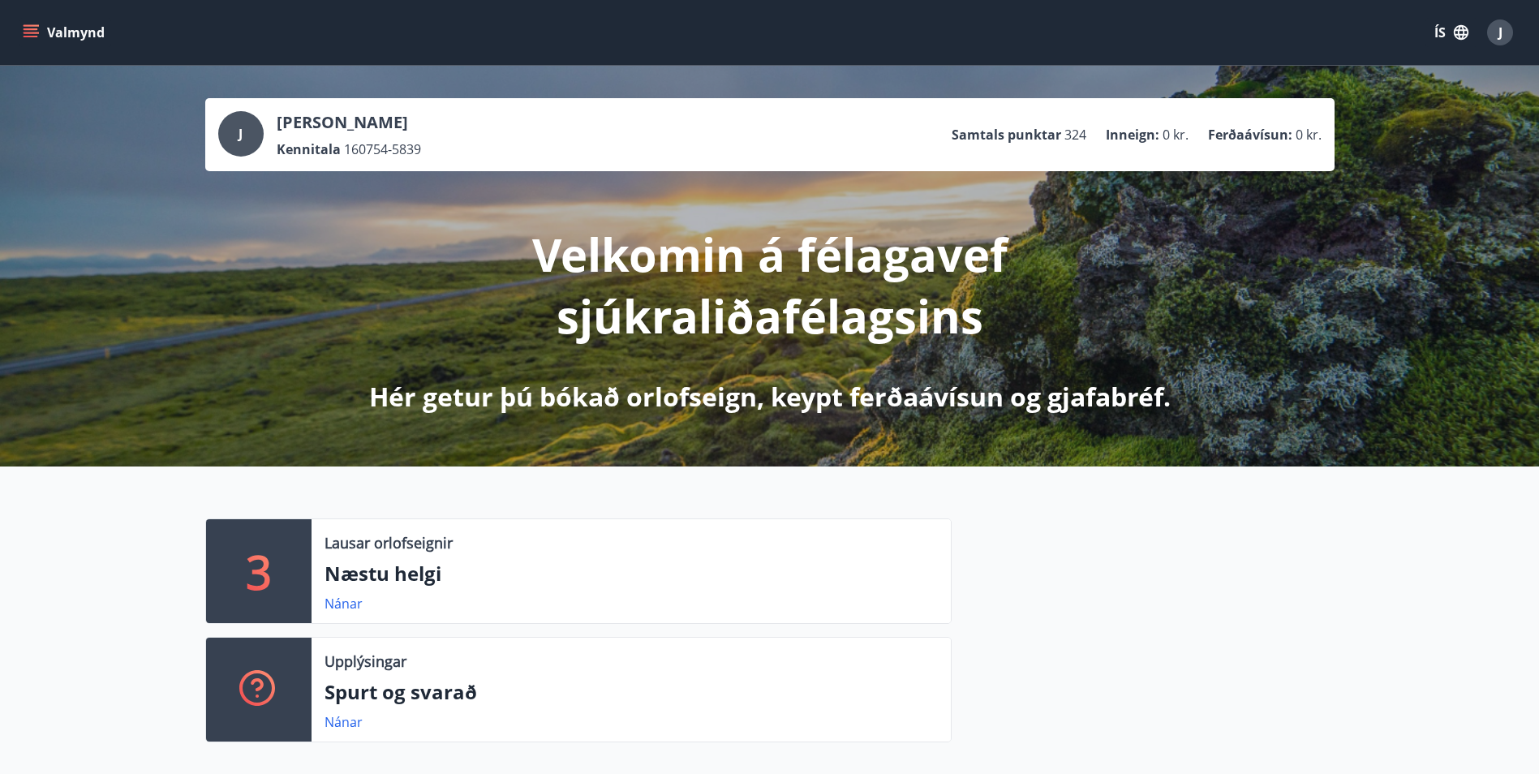  I want to click on span: 324, so click(1075, 135).